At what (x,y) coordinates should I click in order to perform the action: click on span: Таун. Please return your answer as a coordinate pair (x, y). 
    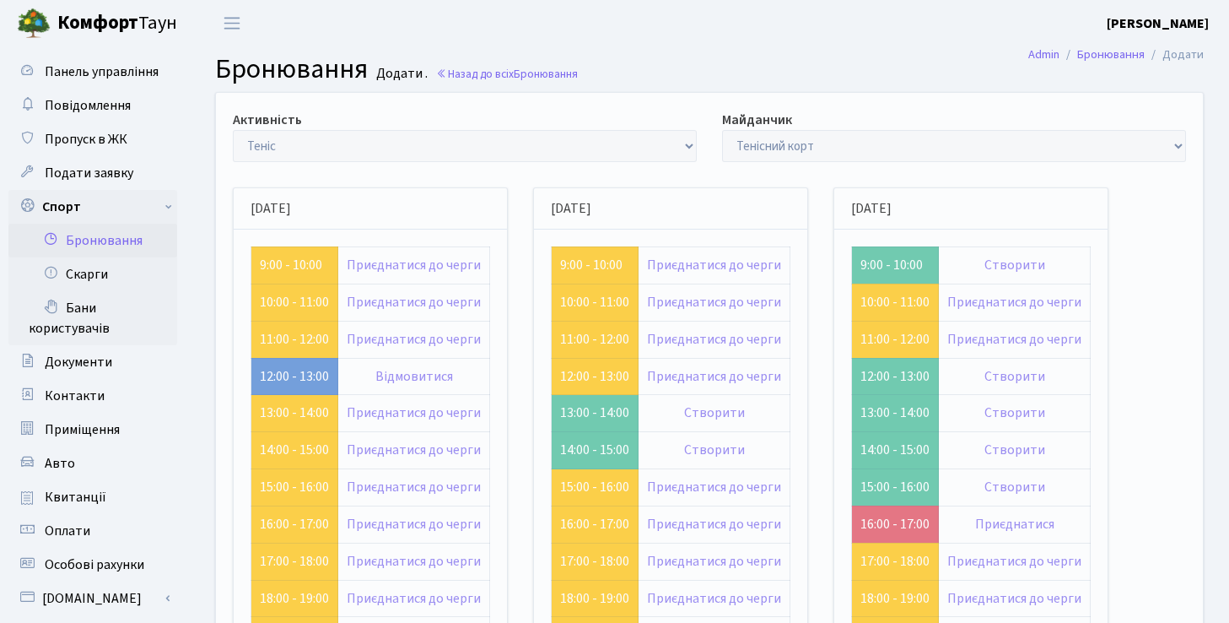
    Looking at the image, I should click on (117, 24).